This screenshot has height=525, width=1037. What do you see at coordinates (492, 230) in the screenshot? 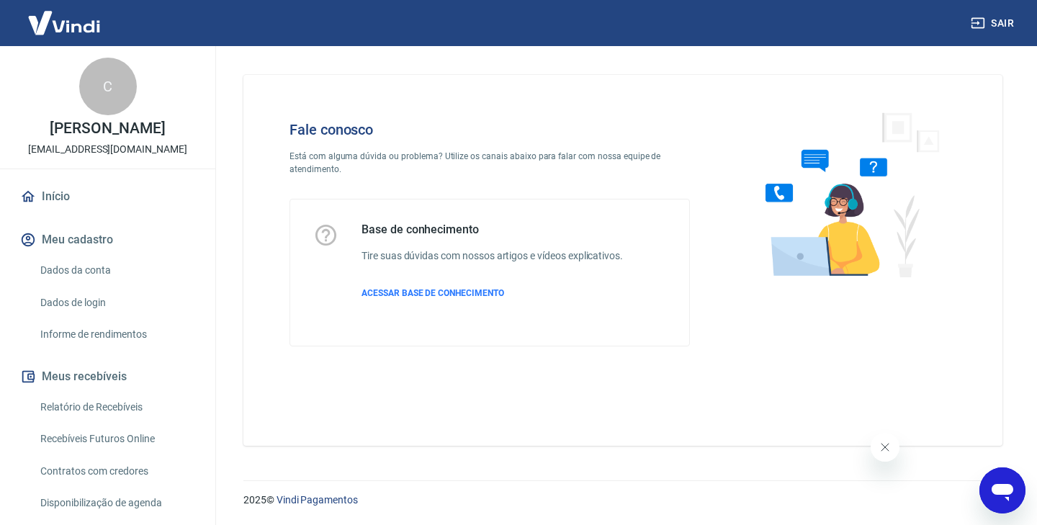
I see `h5: Base de conhecimento` at bounding box center [492, 230].